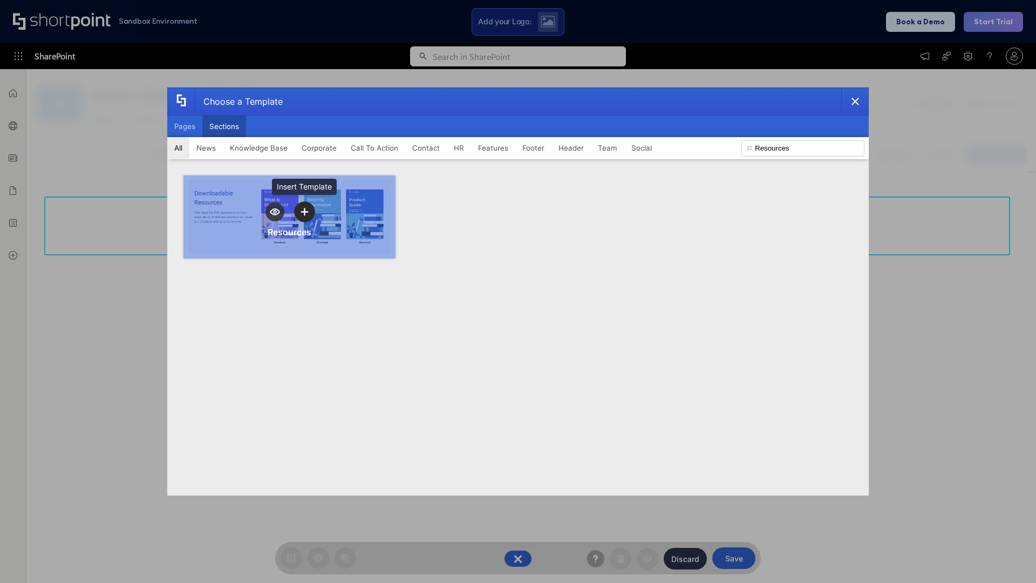 The image size is (1036, 583). I want to click on button: Sections, so click(224, 126).